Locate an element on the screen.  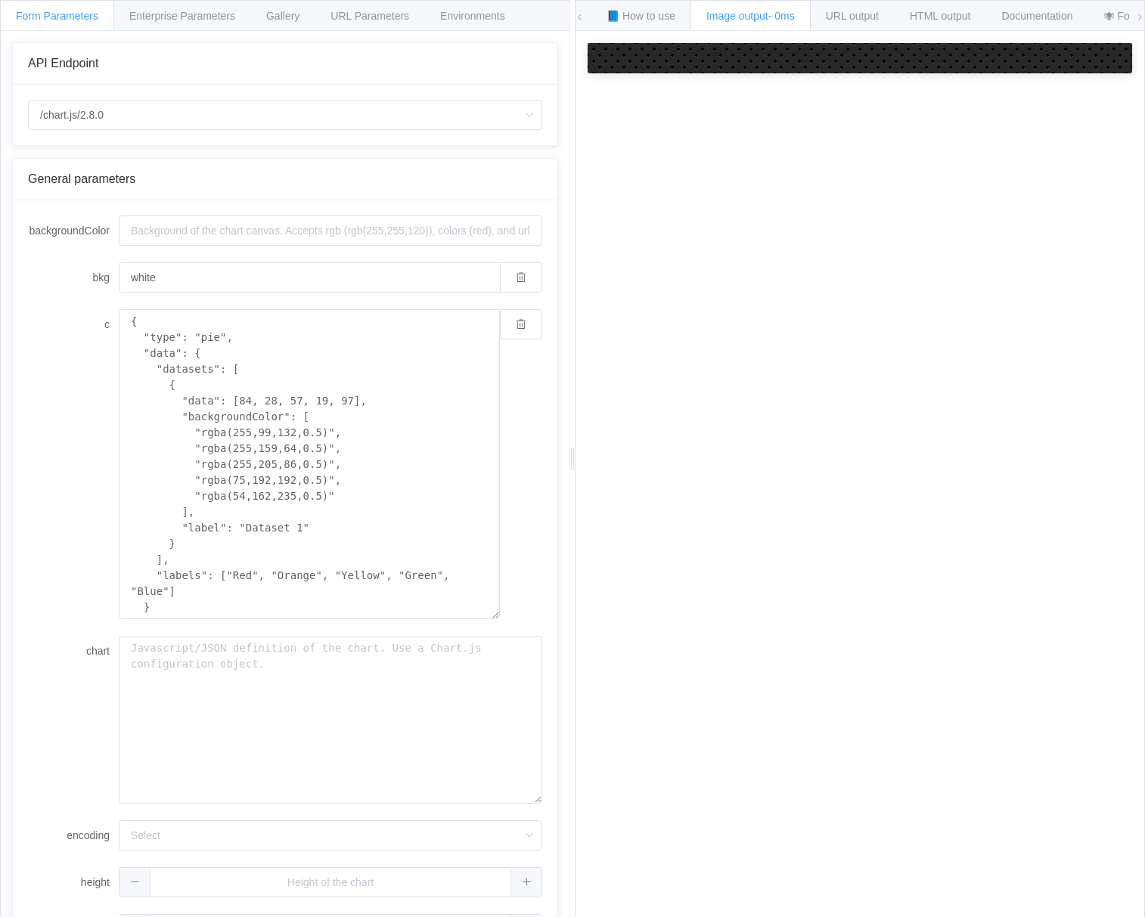
span: URL Parameters is located at coordinates (370, 16).